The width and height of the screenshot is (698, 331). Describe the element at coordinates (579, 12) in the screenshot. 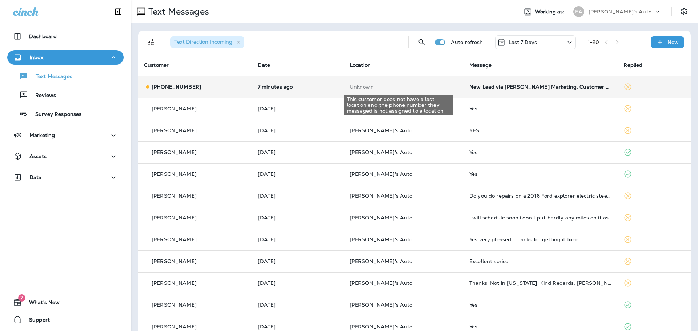

I see `div: EA` at that location.